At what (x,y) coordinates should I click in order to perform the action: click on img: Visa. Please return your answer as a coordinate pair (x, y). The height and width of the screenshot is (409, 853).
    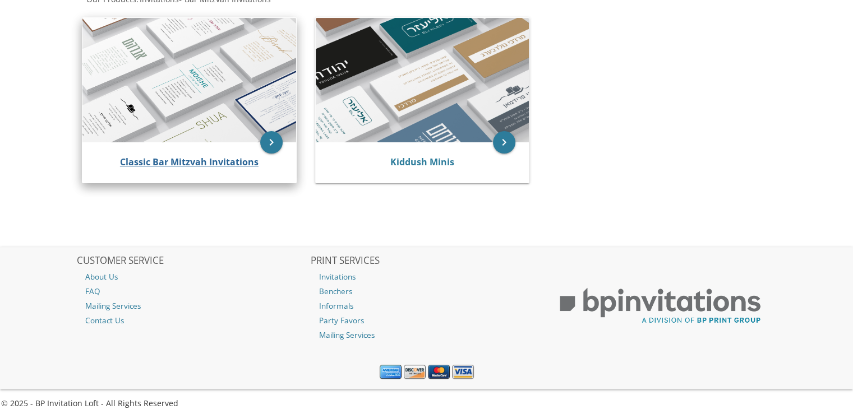
    Looking at the image, I should click on (462, 372).